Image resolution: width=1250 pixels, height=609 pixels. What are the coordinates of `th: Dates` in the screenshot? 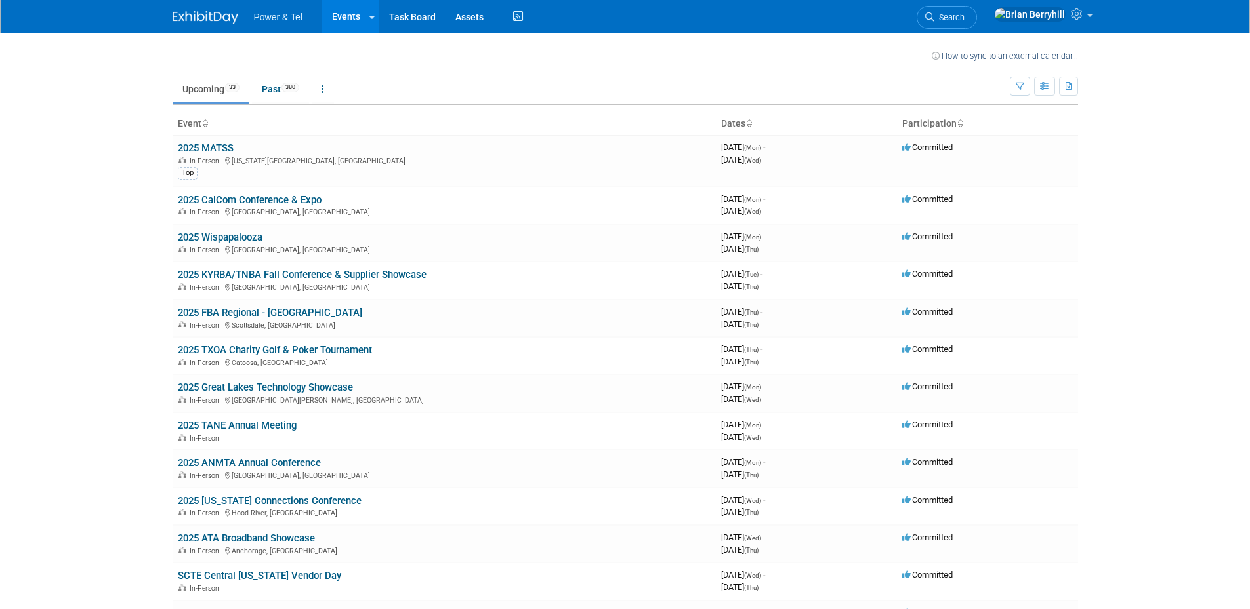 It's located at (806, 124).